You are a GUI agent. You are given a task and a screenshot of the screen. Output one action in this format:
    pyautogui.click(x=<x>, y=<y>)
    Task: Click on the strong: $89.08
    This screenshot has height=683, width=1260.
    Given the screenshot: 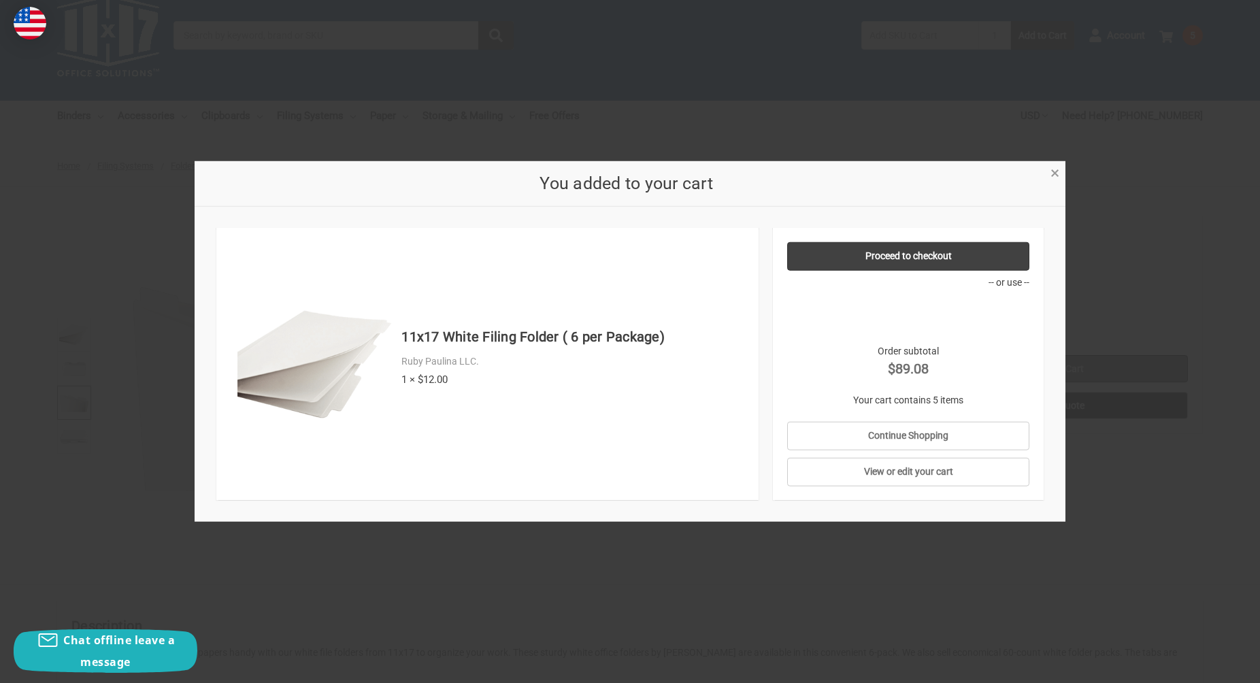 What is the action you would take?
    pyautogui.click(x=908, y=369)
    